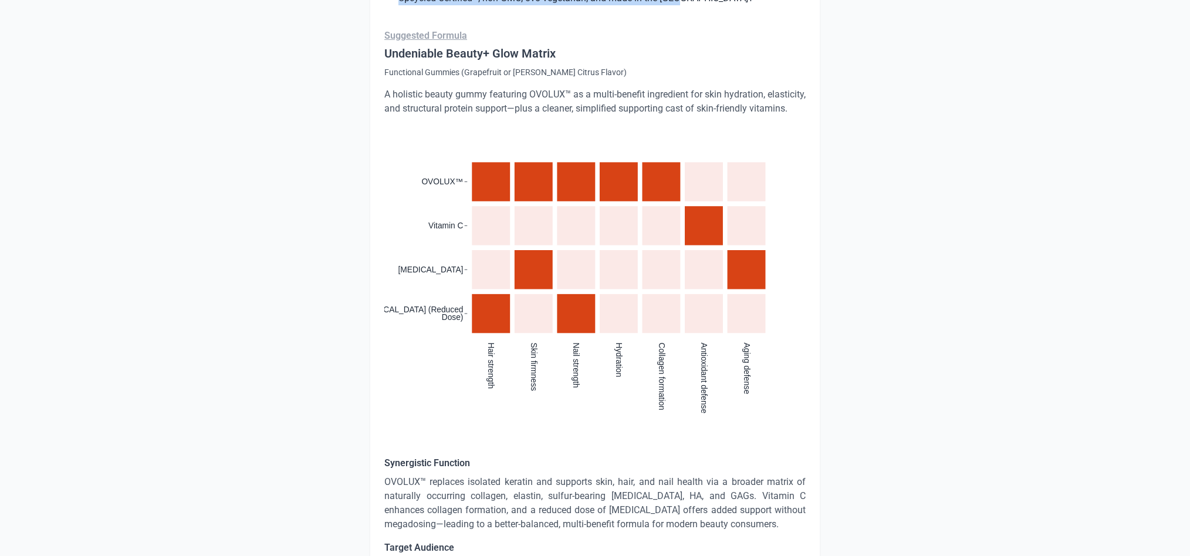 The image size is (1190, 556). What do you see at coordinates (576, 365) in the screenshot?
I see `text: Nail strength` at bounding box center [576, 365].